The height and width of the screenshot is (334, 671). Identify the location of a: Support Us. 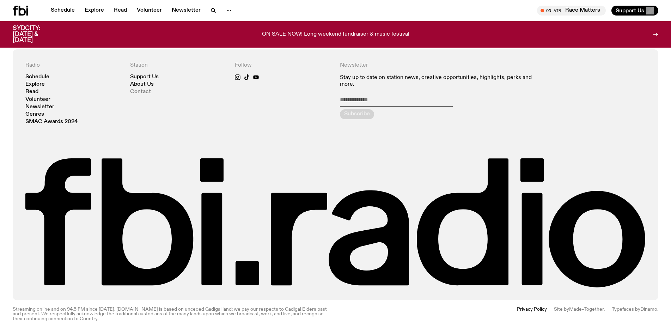
(144, 77).